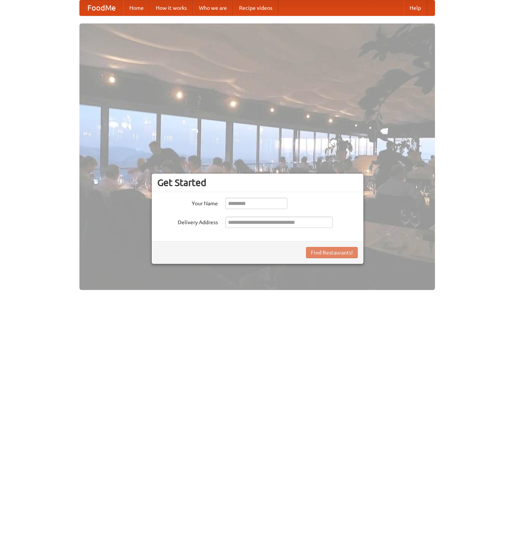 This screenshot has height=535, width=514. What do you see at coordinates (332, 253) in the screenshot?
I see `button: Find Restaurants!` at bounding box center [332, 253].